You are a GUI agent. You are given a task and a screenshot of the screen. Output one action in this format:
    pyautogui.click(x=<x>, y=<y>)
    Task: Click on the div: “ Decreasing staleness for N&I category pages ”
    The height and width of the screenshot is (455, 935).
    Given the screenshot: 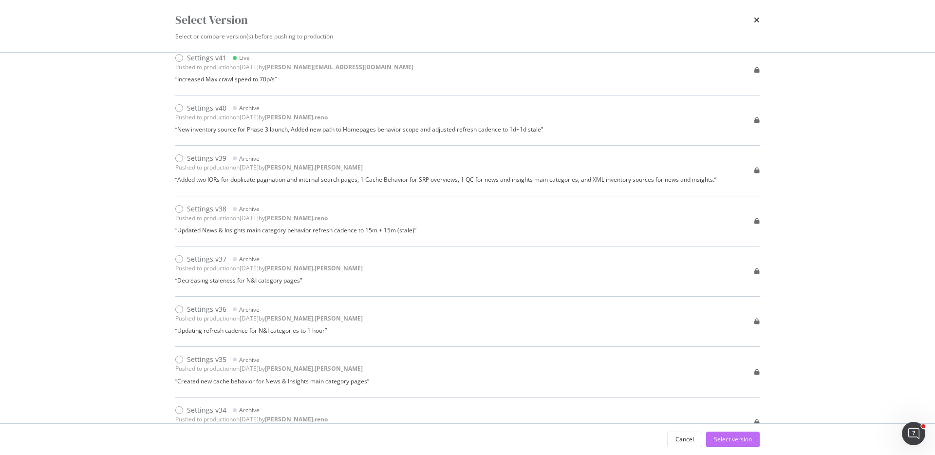 What is the action you would take?
    pyautogui.click(x=269, y=280)
    